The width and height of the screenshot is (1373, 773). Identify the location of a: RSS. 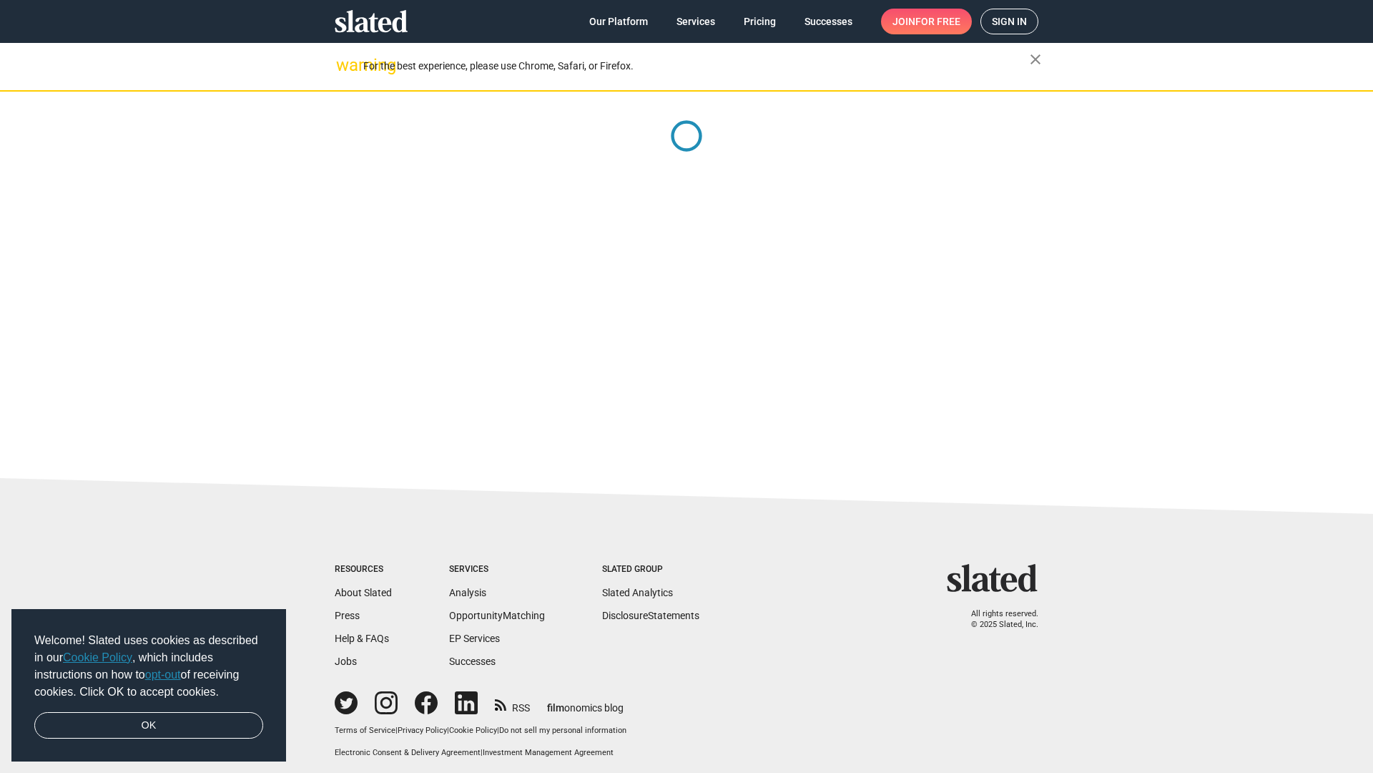
(512, 703).